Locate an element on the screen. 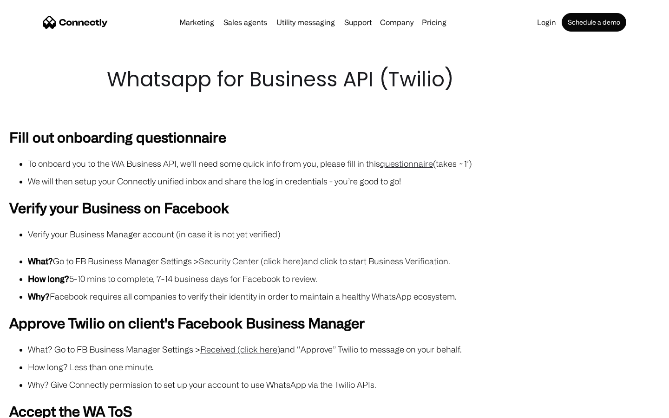 Image resolution: width=669 pixels, height=418 pixels. li: Why? Give Connectly permission to set up your account to use WhatsApp via the Twilio APIs. is located at coordinates (344, 385).